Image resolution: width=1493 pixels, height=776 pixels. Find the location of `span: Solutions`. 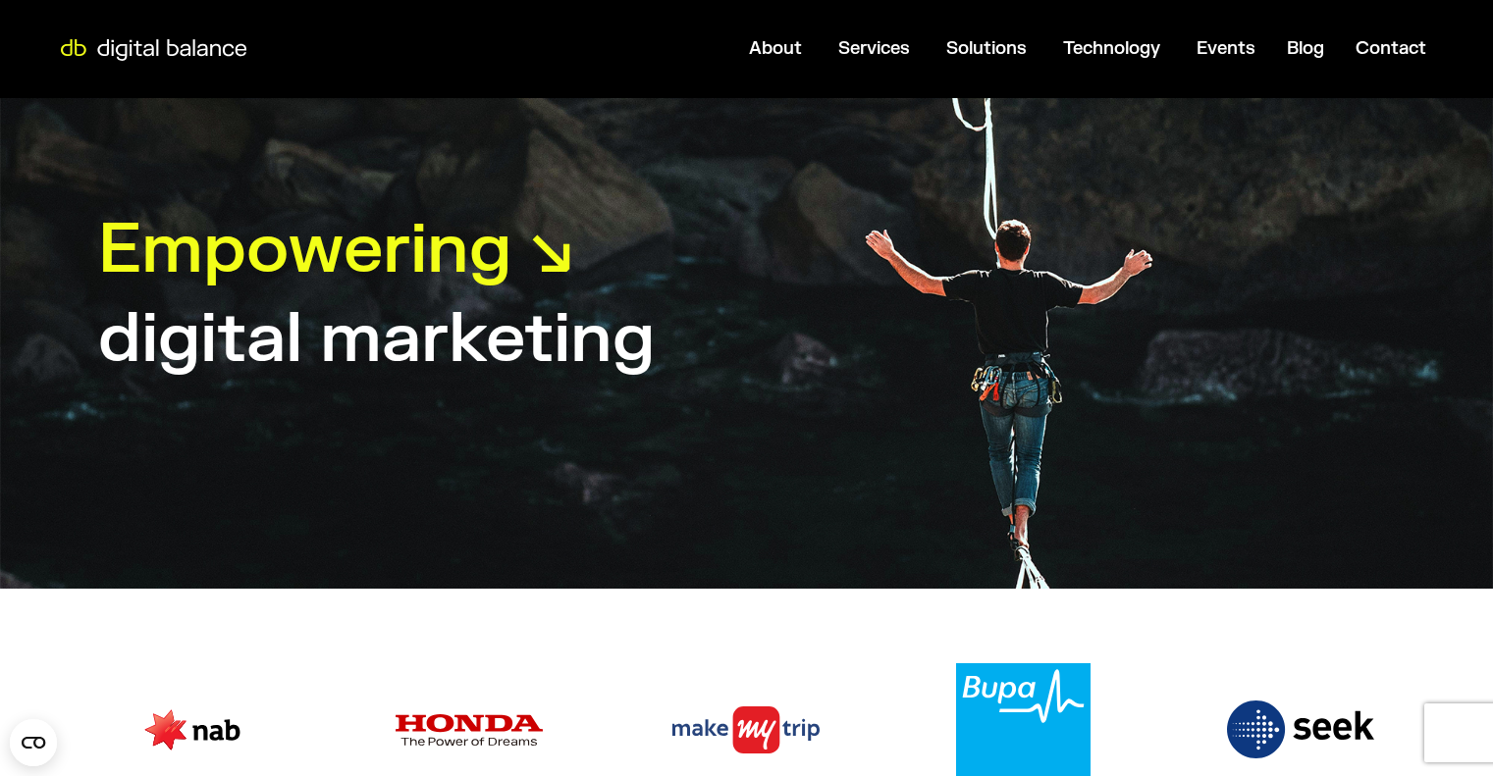

span: Solutions is located at coordinates (986, 48).